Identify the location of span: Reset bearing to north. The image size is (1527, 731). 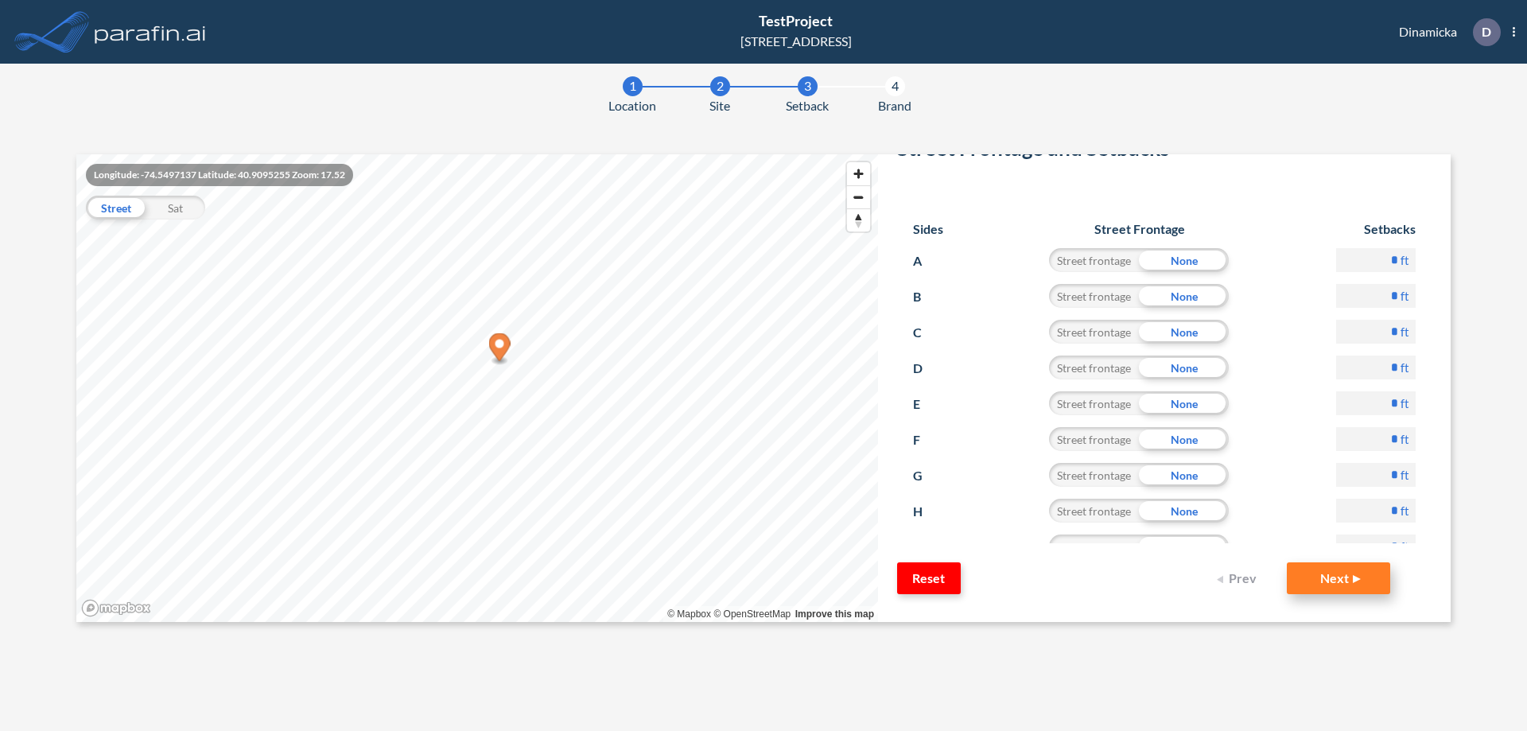
(858, 220).